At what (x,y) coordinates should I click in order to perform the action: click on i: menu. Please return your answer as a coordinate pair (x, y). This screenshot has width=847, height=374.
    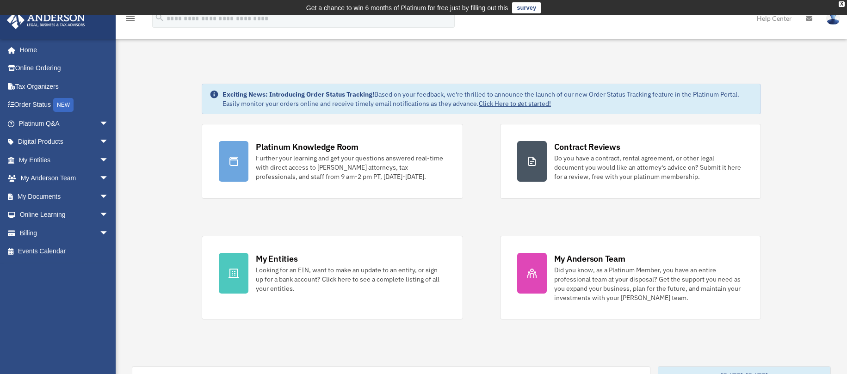
    Looking at the image, I should click on (130, 18).